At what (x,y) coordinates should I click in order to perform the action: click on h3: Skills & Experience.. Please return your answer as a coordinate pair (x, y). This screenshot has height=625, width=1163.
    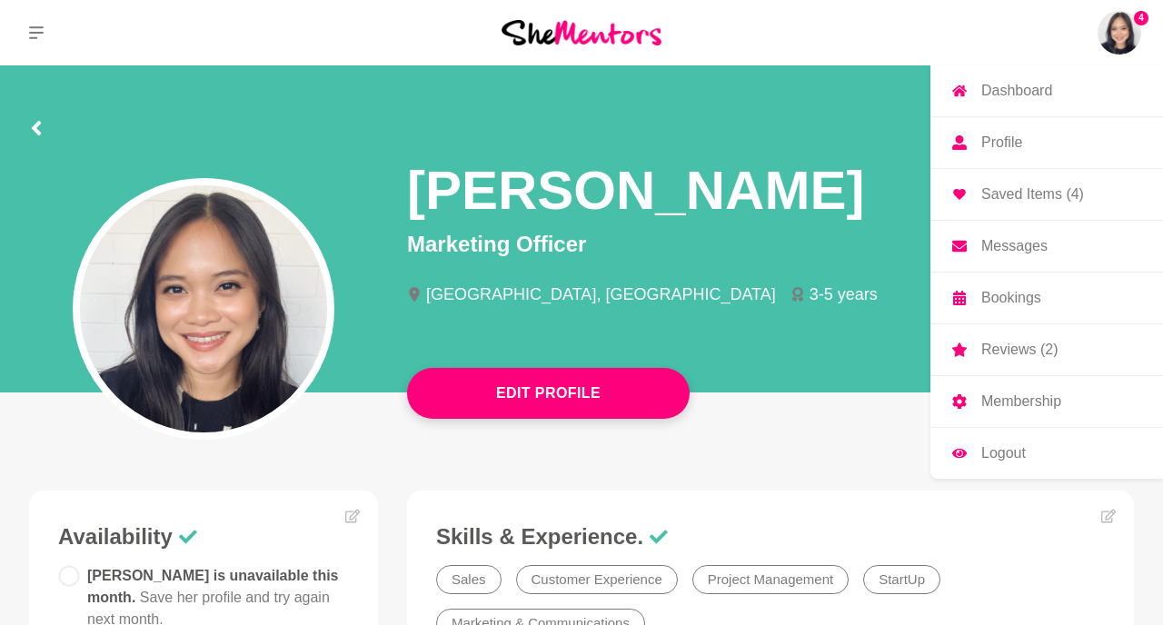
    Looking at the image, I should click on (770, 537).